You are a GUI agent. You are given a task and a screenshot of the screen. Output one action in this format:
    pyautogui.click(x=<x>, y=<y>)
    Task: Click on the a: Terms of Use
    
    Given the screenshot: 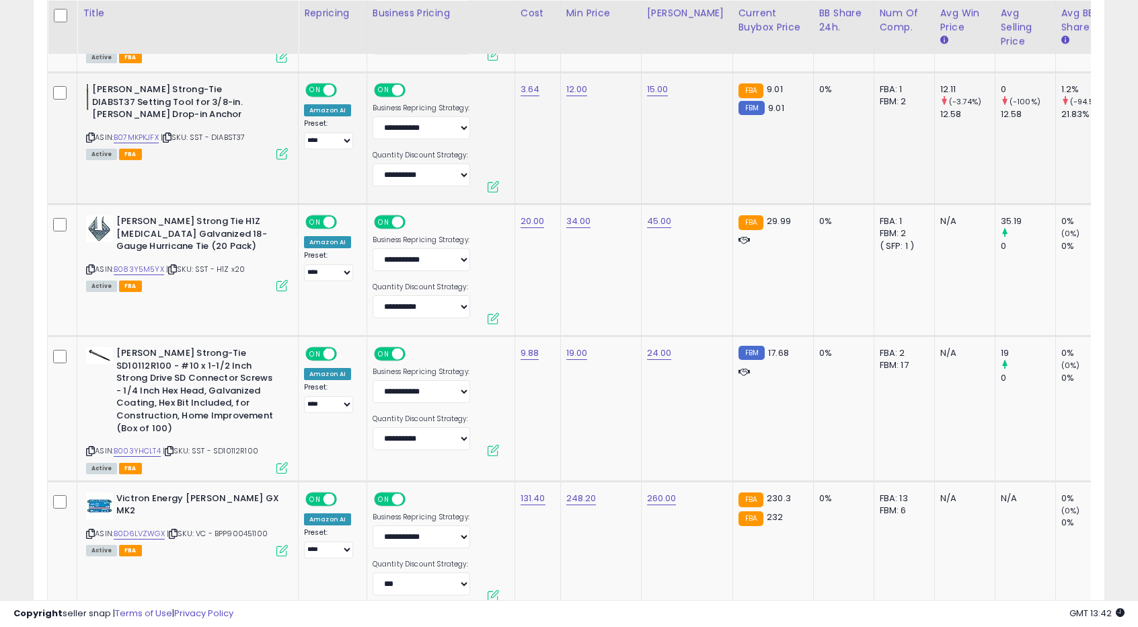 What is the action you would take?
    pyautogui.click(x=143, y=613)
    